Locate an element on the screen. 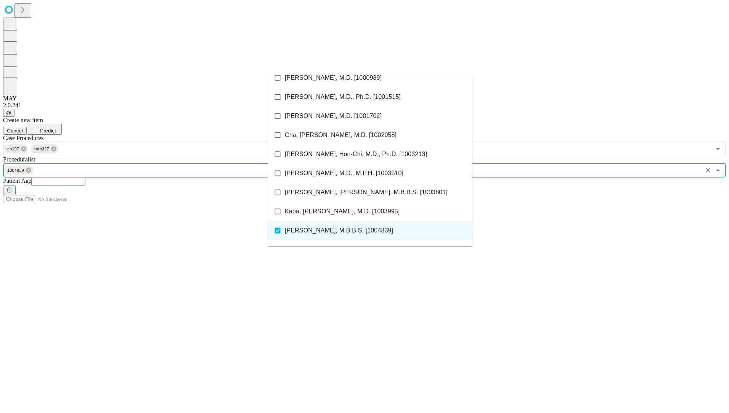 This screenshot has height=413, width=729. span: 1004839 is located at coordinates (16, 170).